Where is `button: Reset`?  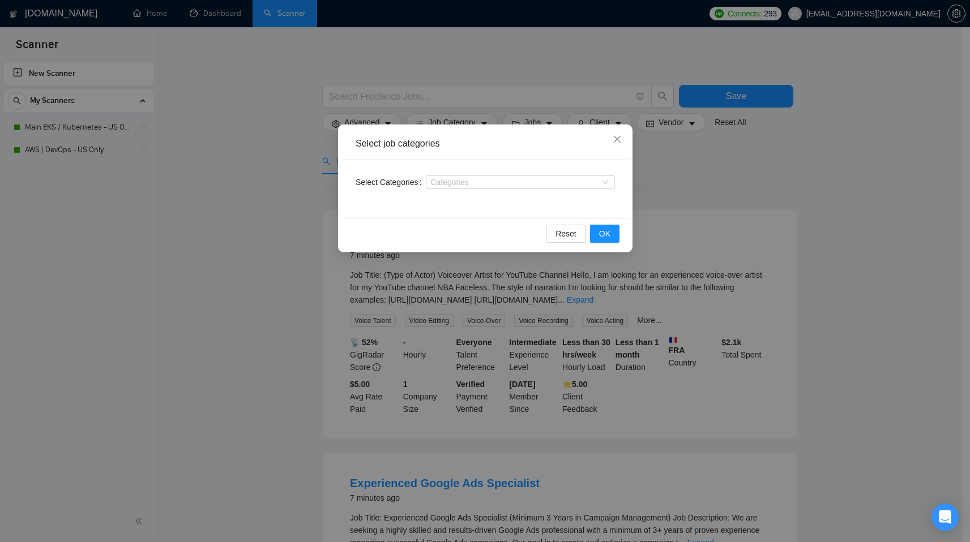 button: Reset is located at coordinates (565, 234).